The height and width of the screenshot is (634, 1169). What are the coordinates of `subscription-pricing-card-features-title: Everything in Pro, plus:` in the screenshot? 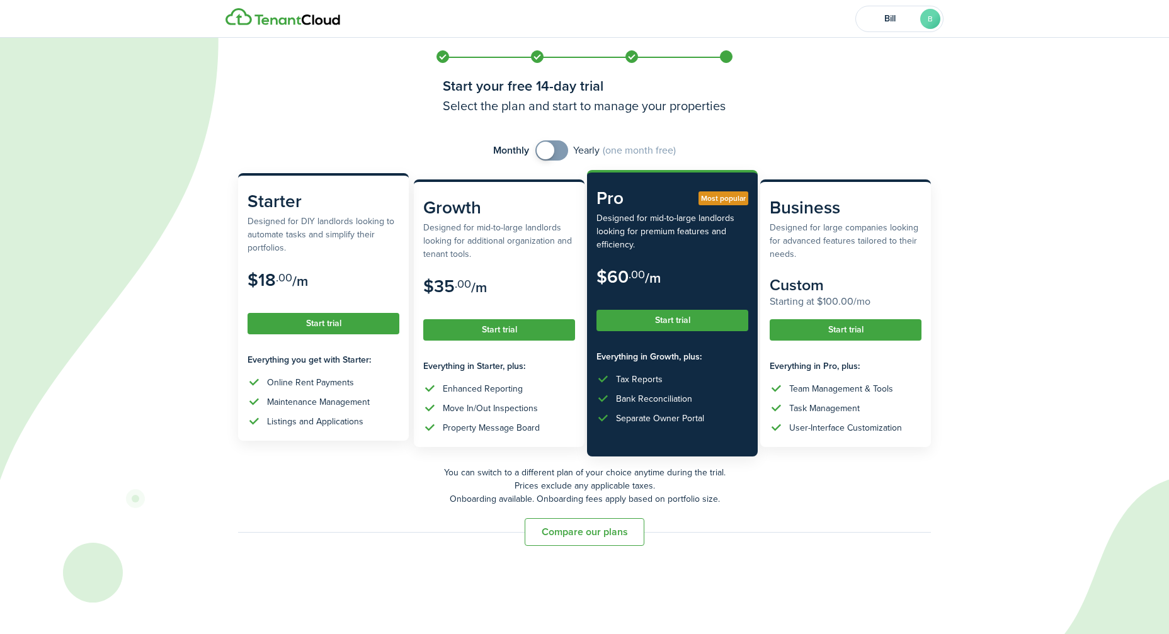 It's located at (845, 366).